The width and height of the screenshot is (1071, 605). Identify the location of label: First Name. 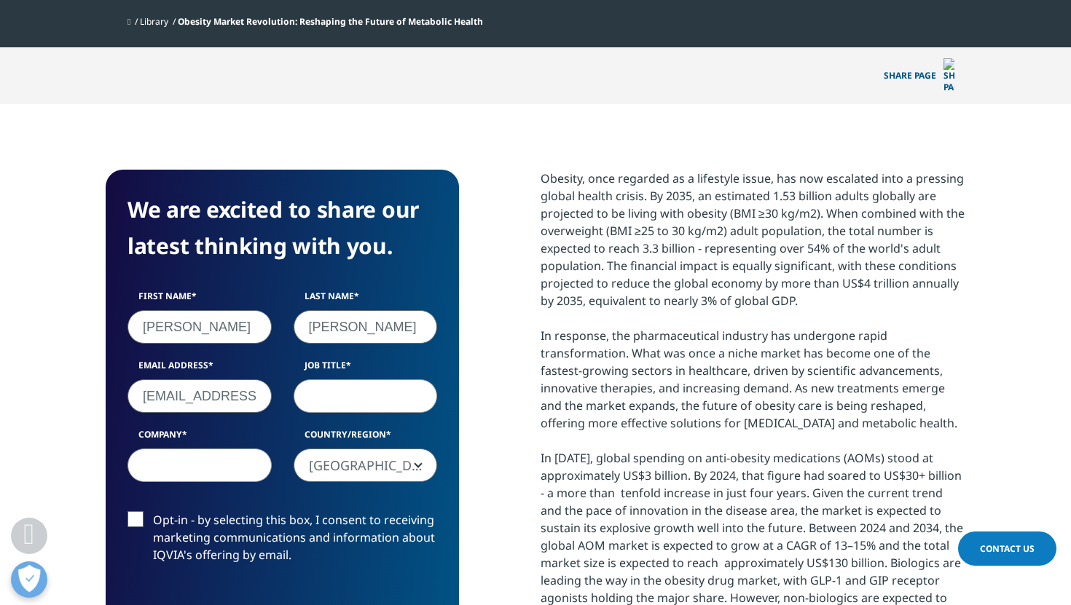
(200, 300).